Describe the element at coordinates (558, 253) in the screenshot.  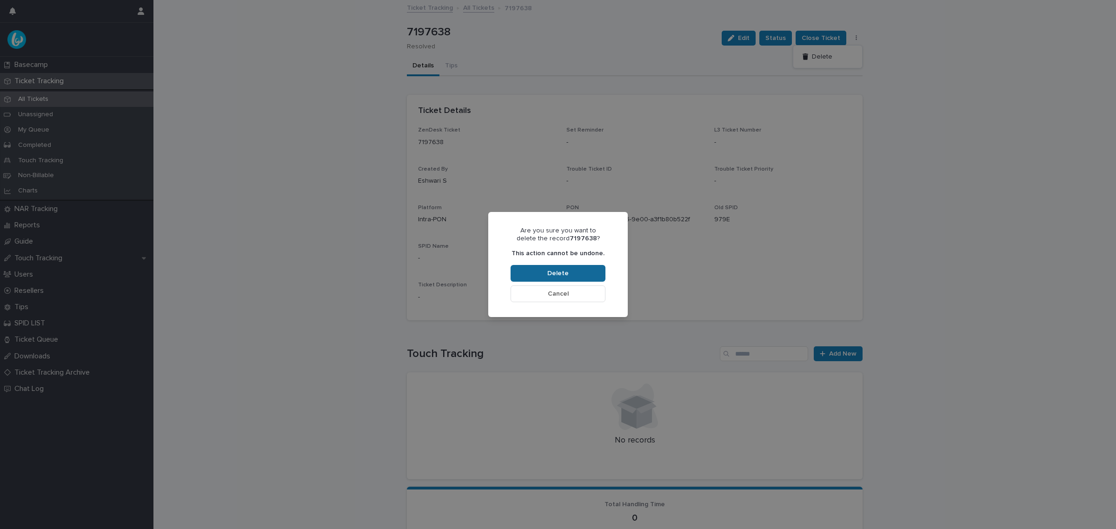
I see `p: This action cannot be undone.` at that location.